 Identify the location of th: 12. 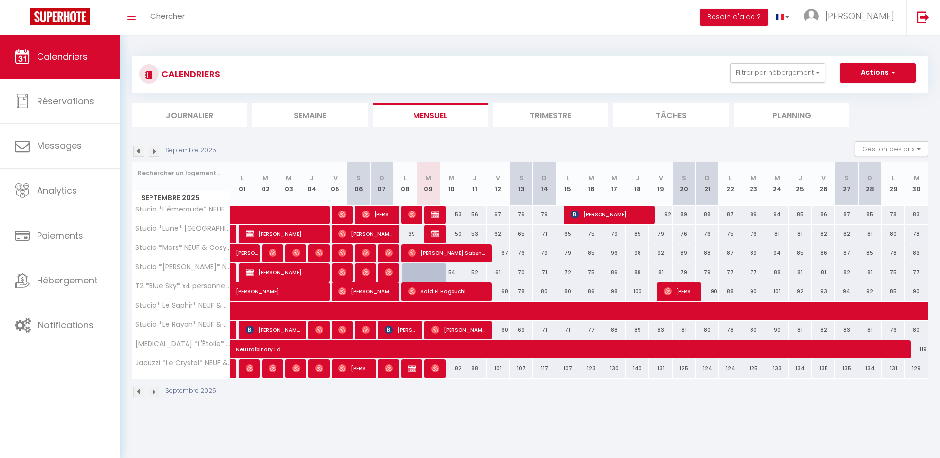
(498, 184).